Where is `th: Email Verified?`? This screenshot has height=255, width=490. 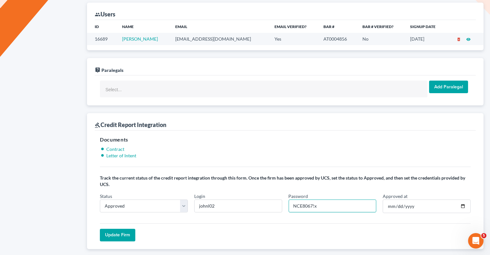 th: Email Verified? is located at coordinates (293, 26).